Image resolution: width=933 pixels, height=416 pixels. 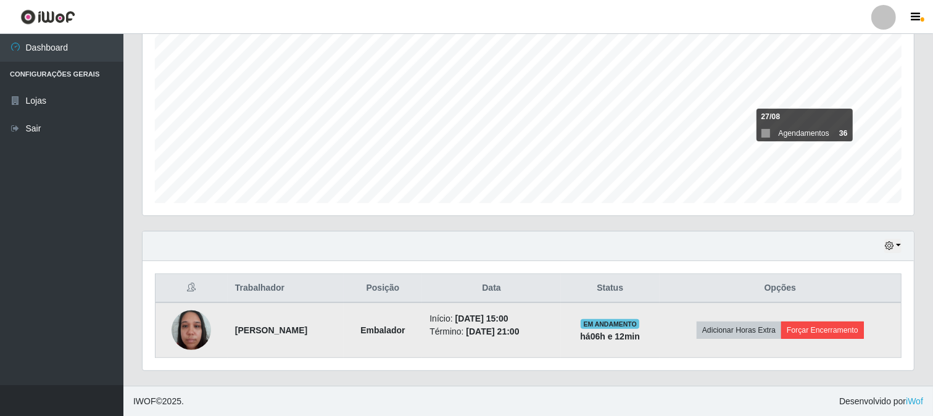 I want to click on th: Trabalhador, so click(x=286, y=288).